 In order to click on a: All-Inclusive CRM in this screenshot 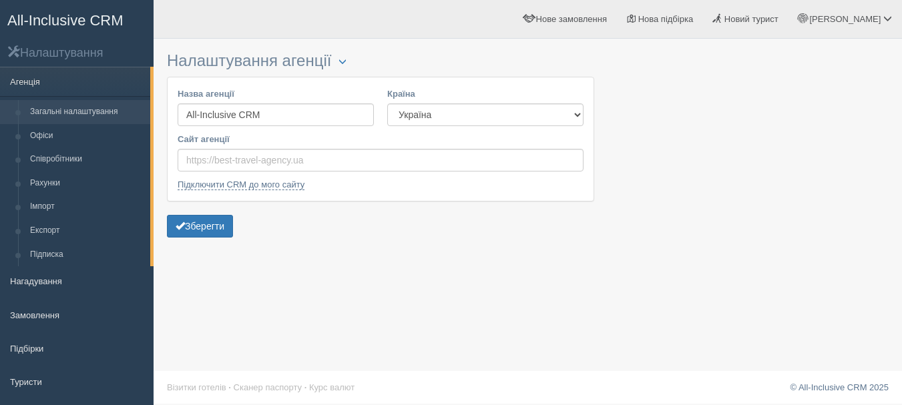, I will do `click(77, 19)`.